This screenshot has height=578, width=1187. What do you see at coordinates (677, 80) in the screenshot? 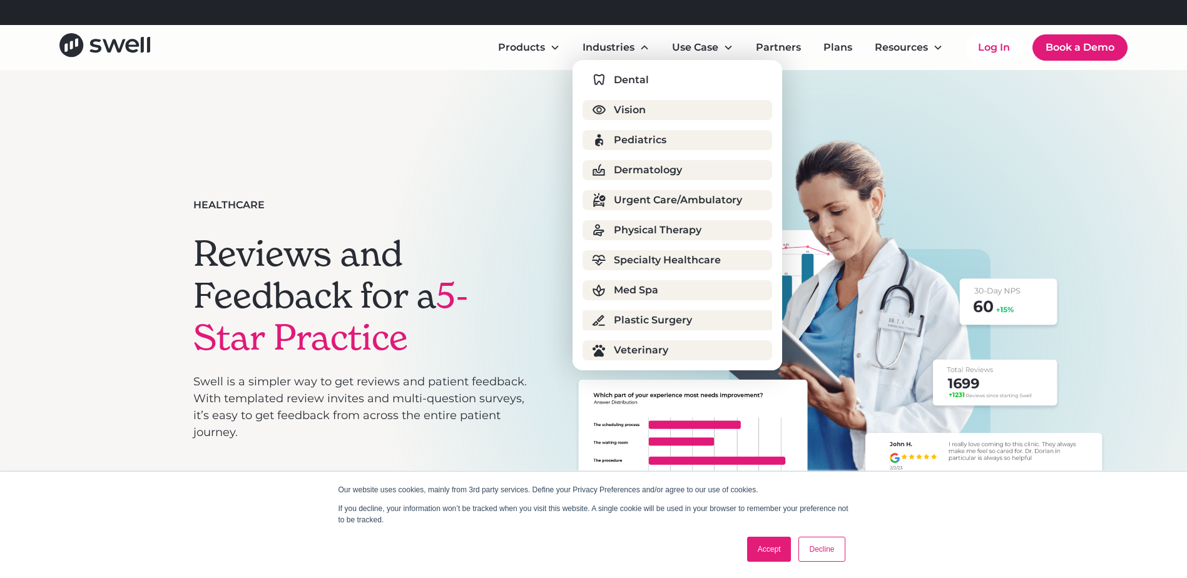
I see `a: Dental` at bounding box center [677, 80].